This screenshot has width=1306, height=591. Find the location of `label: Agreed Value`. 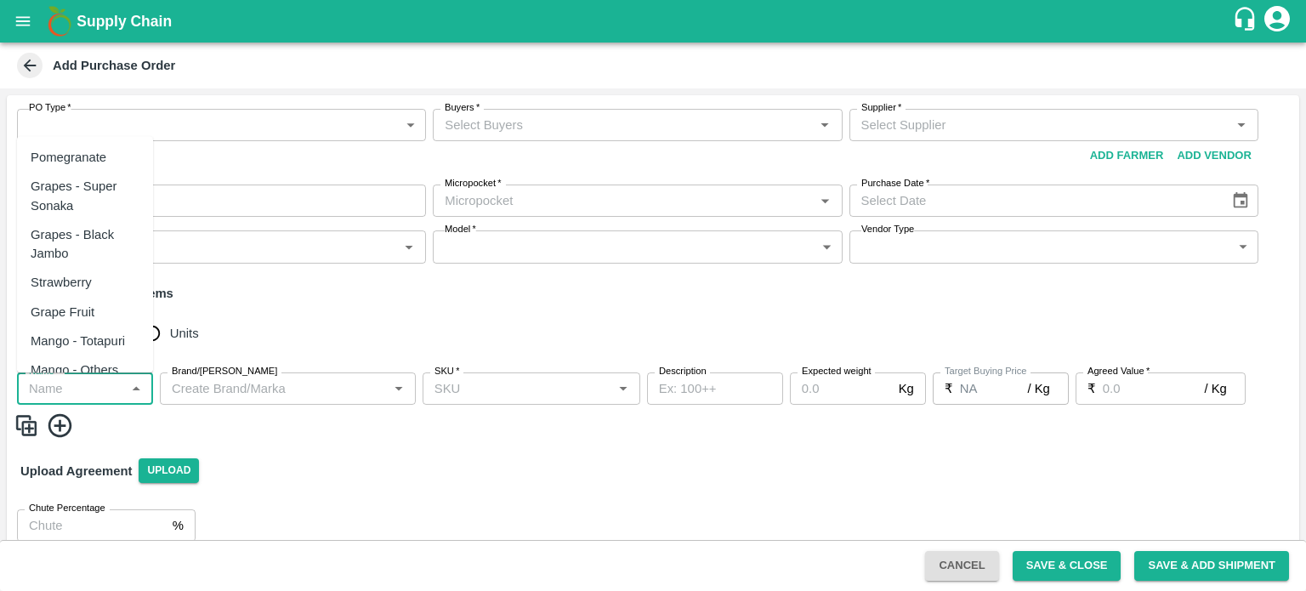

label: Agreed Value is located at coordinates (1118, 372).